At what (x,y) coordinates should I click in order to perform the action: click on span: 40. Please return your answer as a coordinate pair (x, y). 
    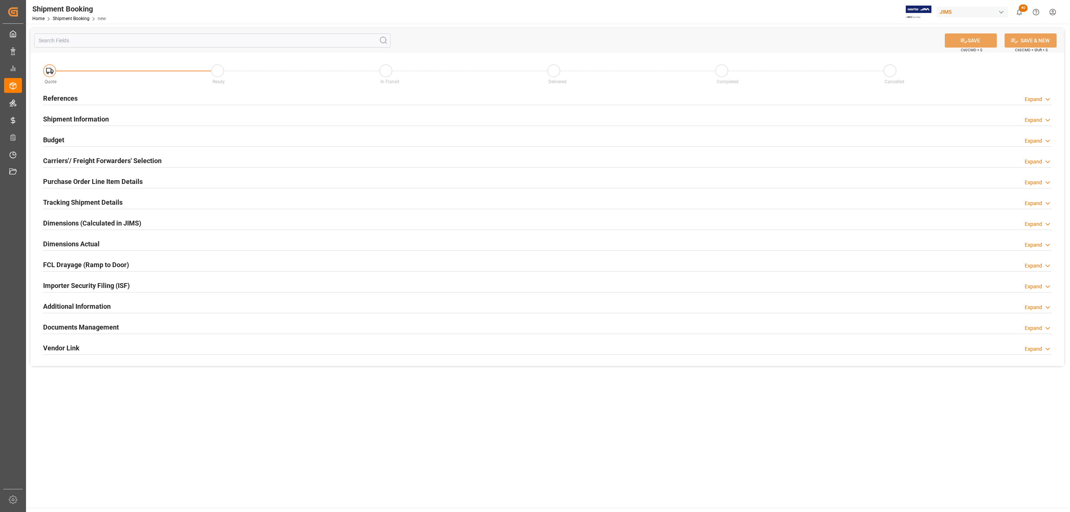
    Looking at the image, I should click on (1023, 8).